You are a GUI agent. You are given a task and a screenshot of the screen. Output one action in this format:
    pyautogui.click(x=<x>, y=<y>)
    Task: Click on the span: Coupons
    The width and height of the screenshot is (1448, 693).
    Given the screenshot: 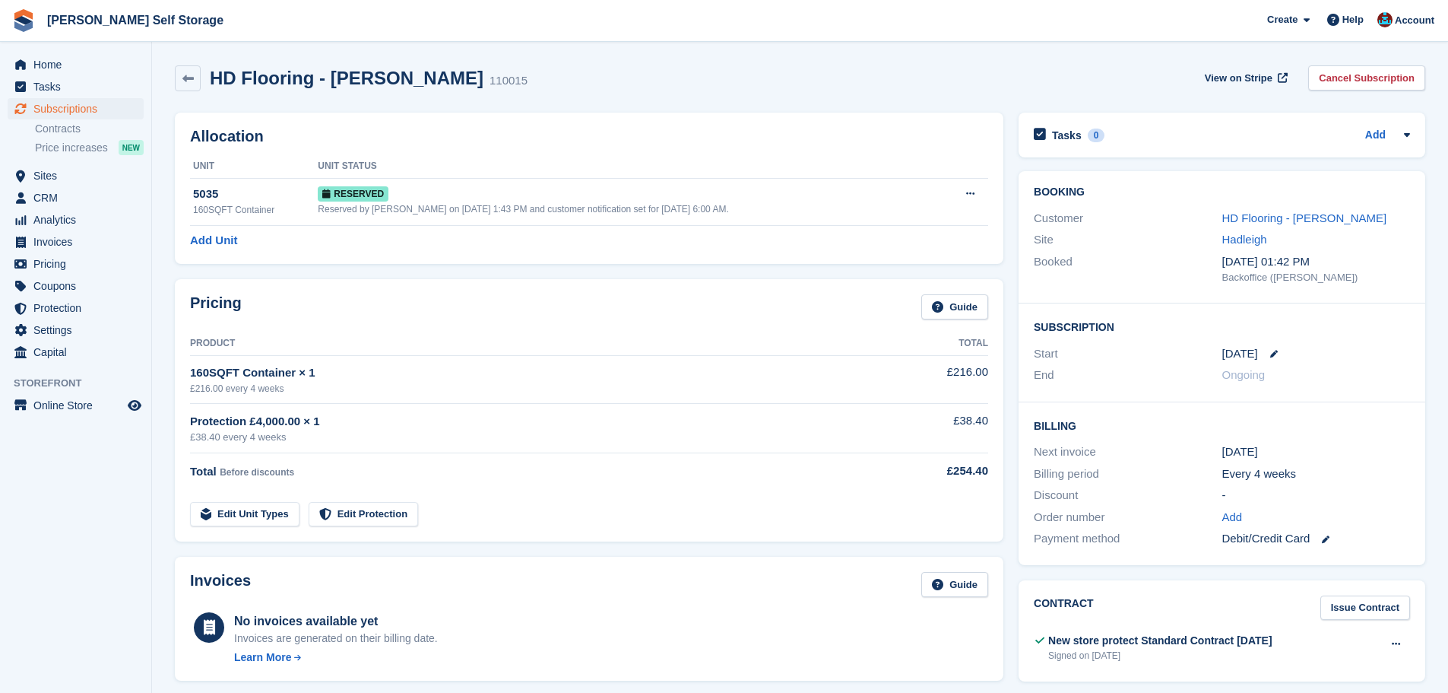 What is the action you would take?
    pyautogui.click(x=79, y=286)
    